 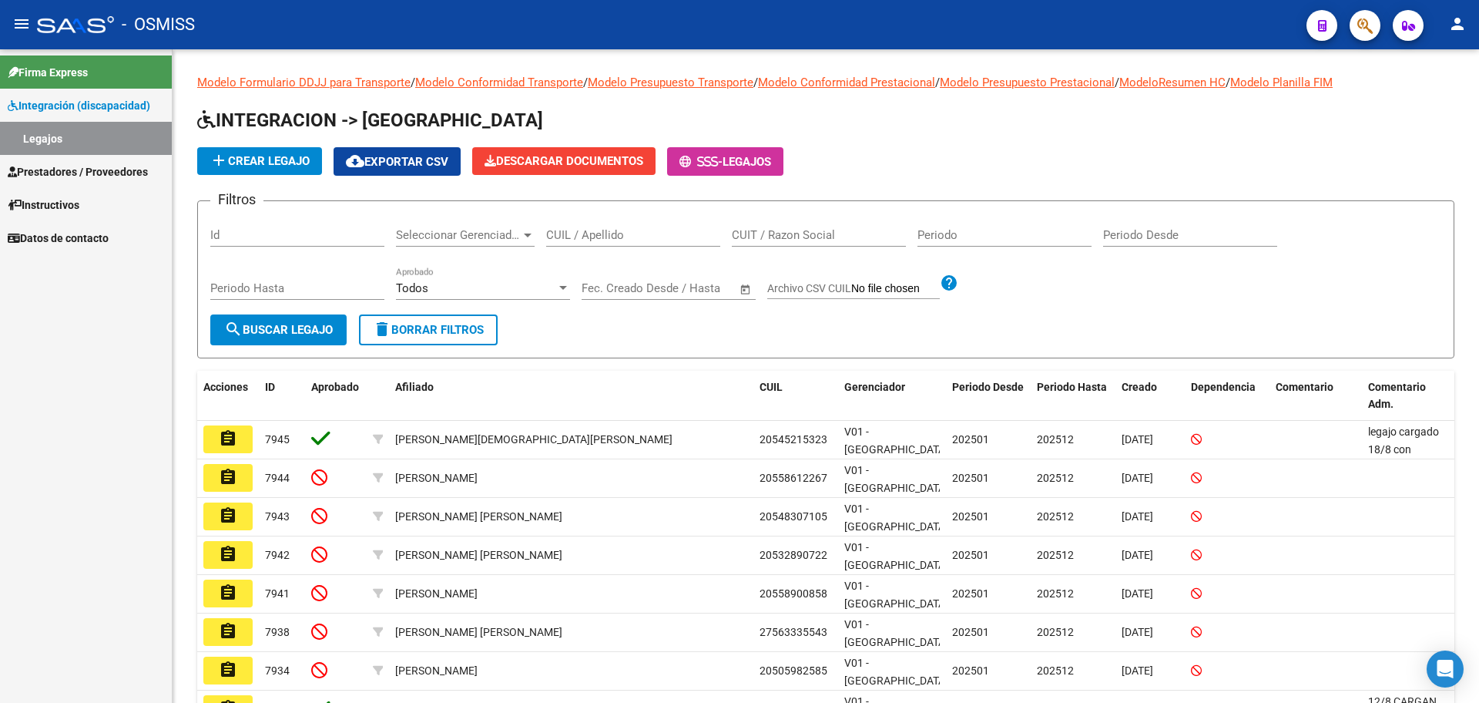 What do you see at coordinates (847, 82) in the screenshot?
I see `a: Modelo Conformidad Prestacional` at bounding box center [847, 82].